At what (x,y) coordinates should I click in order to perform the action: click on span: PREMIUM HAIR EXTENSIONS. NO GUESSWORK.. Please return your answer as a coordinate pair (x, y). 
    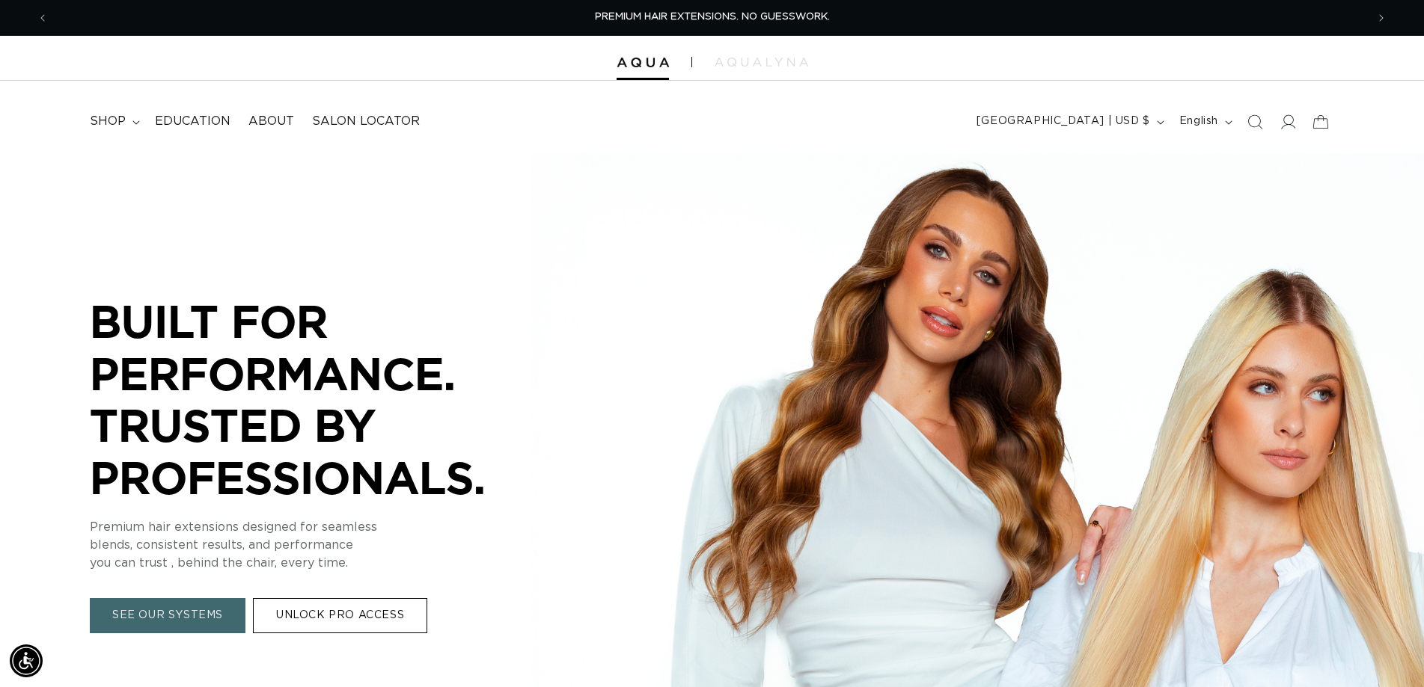
    Looking at the image, I should click on (712, 16).